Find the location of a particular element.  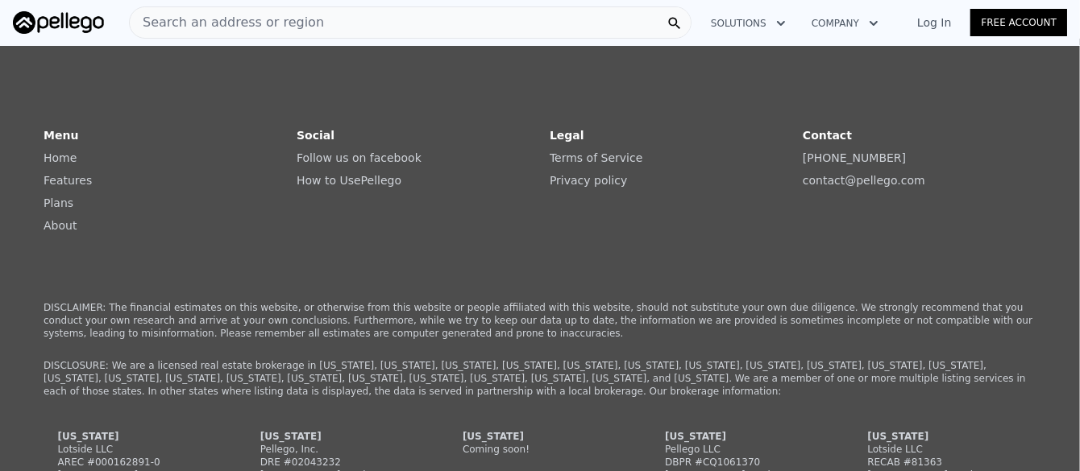

div: AREC #000162891-0 is located at coordinates (135, 462).